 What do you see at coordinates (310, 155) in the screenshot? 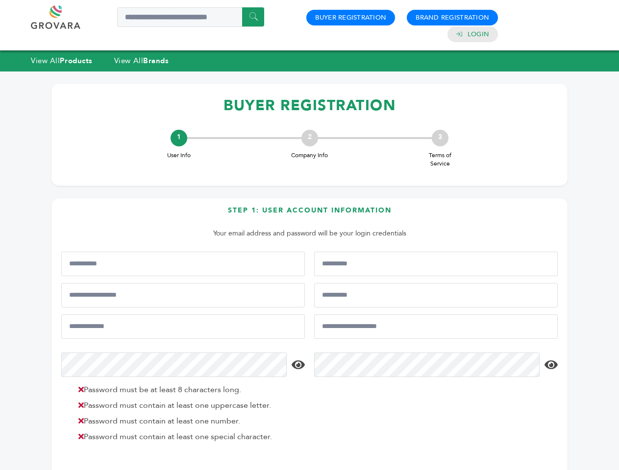
I see `span: Company Info` at bounding box center [310, 155].